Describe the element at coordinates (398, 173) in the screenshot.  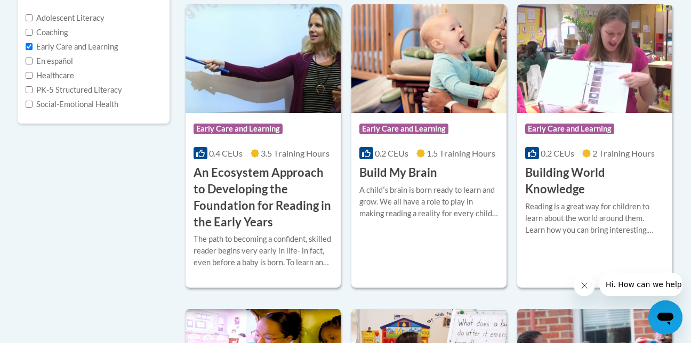
I see `h3: Build My Brain` at that location.